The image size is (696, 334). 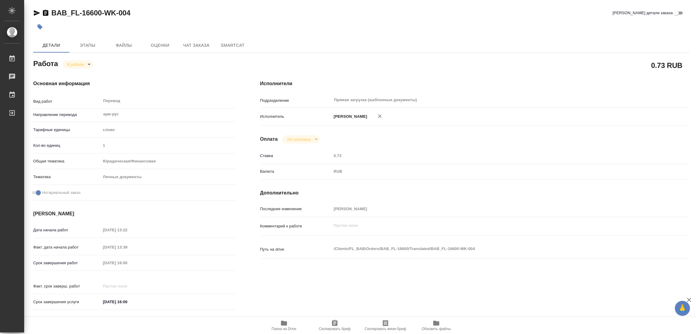 I want to click on button: Добавить тэг, so click(x=40, y=27).